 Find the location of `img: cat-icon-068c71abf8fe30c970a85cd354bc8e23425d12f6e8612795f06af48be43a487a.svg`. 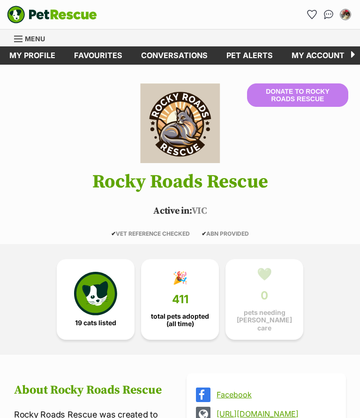

img: cat-icon-068c71abf8fe30c970a85cd354bc8e23425d12f6e8612795f06af48be43a487a.svg is located at coordinates (96, 293).